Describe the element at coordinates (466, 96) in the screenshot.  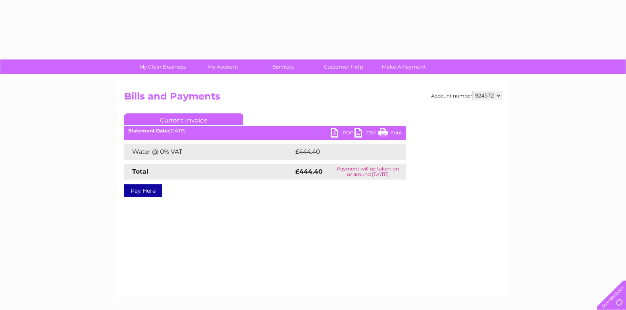
I see `div: Account number` at that location.